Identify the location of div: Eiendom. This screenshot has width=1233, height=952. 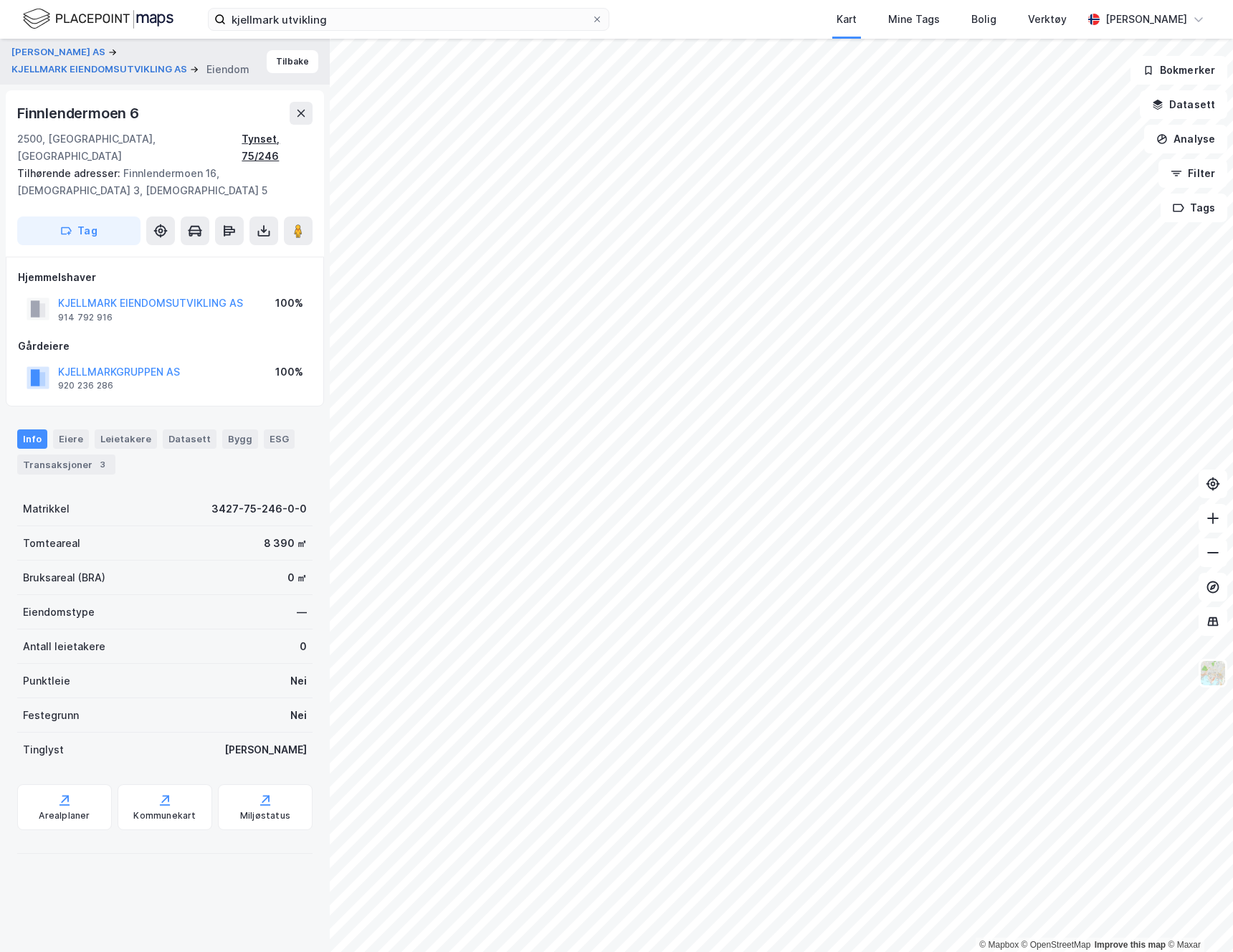
(228, 70).